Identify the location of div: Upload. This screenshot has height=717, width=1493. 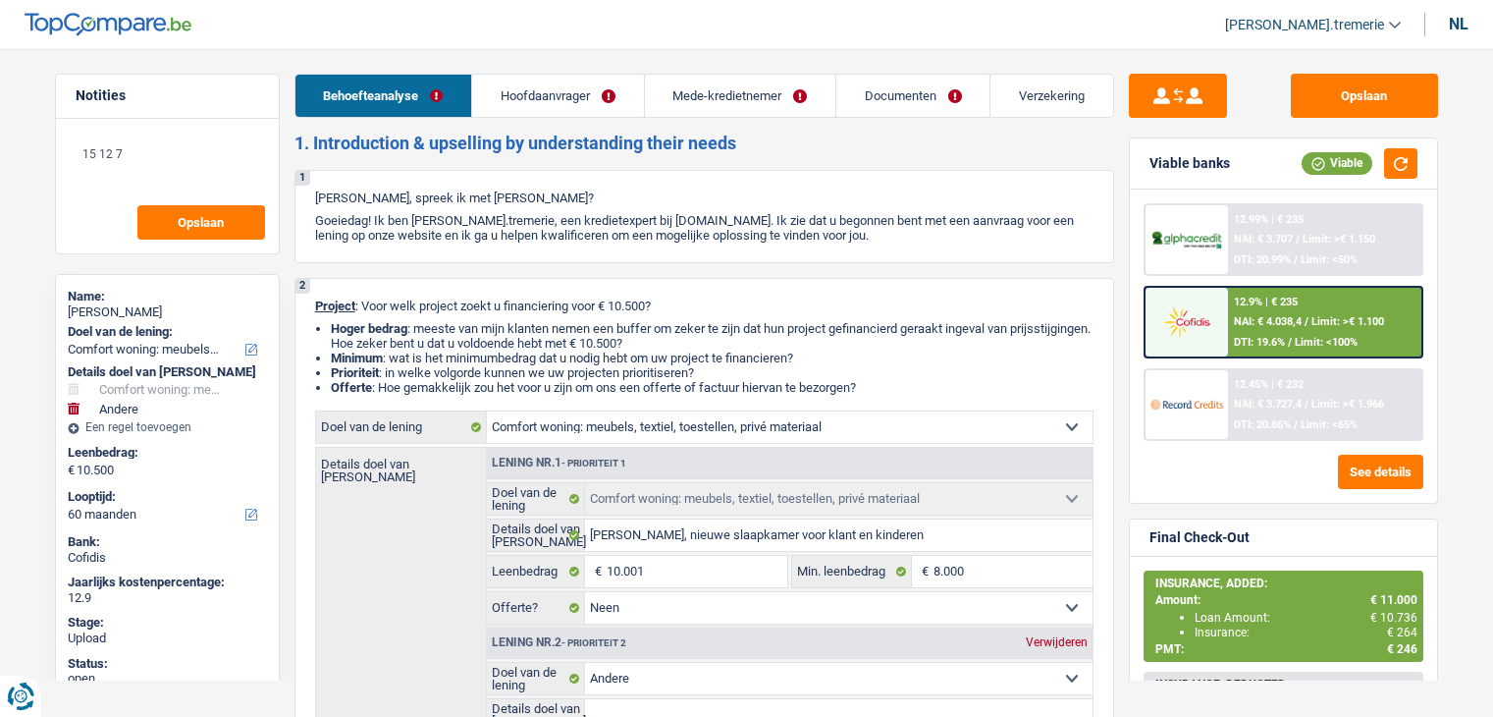
(167, 638).